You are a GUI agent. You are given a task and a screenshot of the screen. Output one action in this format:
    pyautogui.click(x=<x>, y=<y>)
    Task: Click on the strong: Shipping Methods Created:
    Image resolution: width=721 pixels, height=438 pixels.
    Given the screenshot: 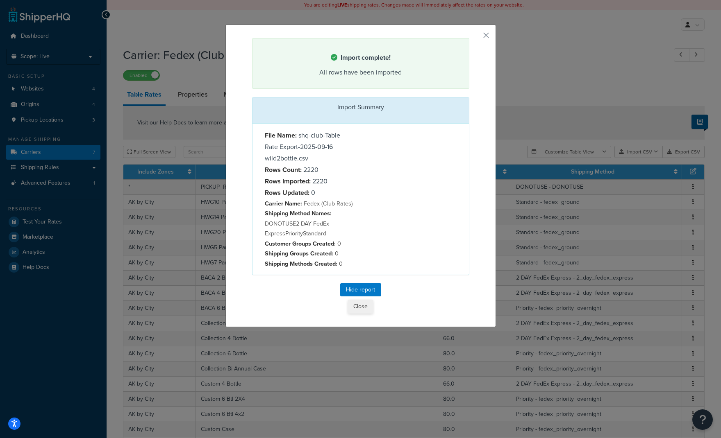 What is the action you would take?
    pyautogui.click(x=301, y=264)
    